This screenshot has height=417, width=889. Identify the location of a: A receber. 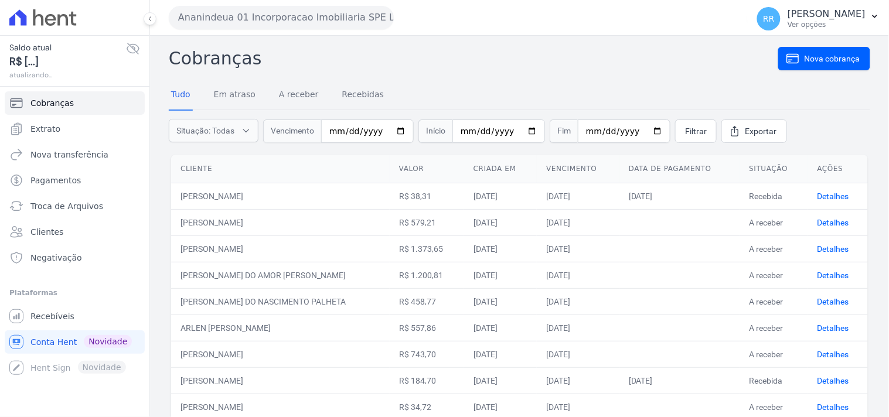
(299, 96).